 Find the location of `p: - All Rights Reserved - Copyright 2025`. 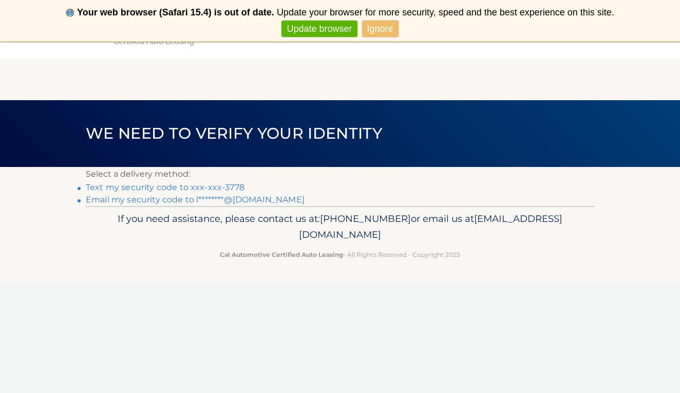

p: - All Rights Reserved - Copyright 2025 is located at coordinates (340, 254).